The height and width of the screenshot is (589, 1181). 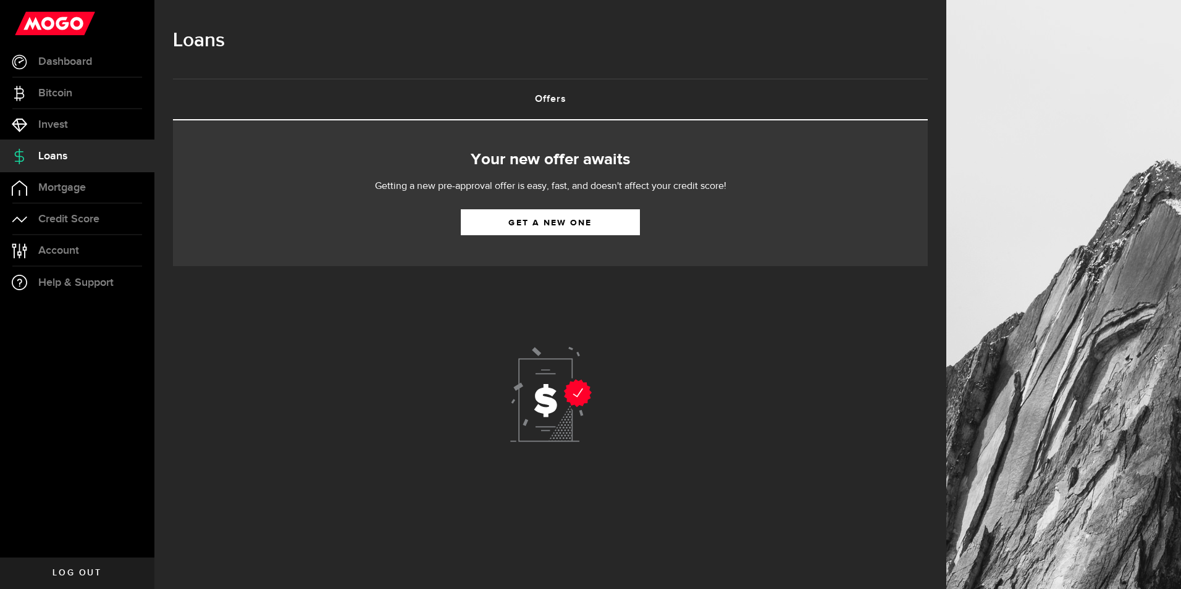 What do you see at coordinates (550, 41) in the screenshot?
I see `h1: Loans` at bounding box center [550, 41].